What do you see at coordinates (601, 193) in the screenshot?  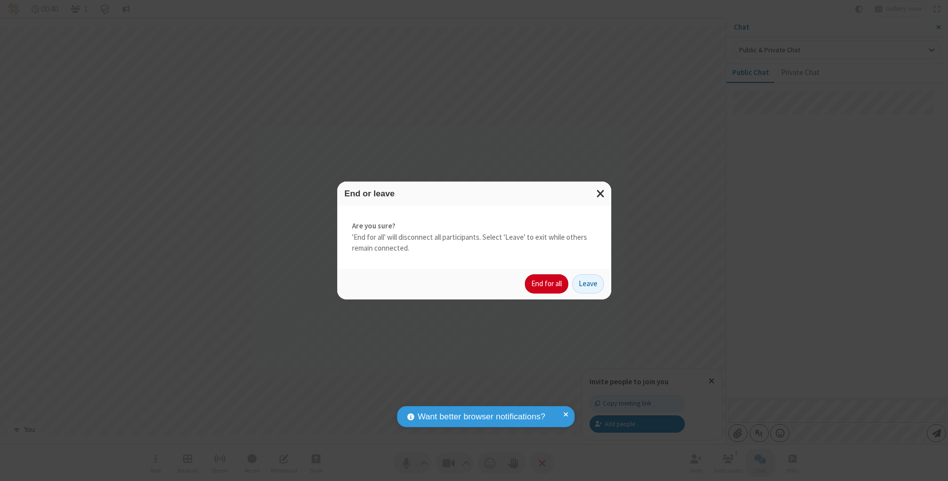 I see `button: Close modal` at bounding box center [601, 193].